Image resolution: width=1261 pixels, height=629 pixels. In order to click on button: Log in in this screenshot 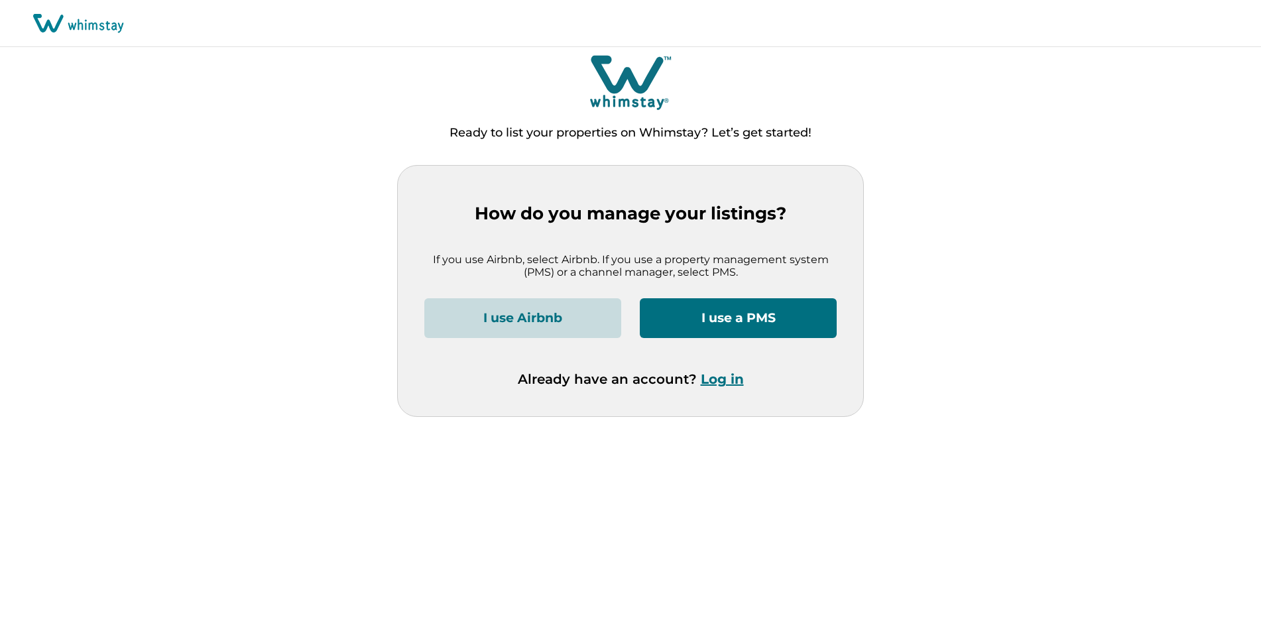, I will do `click(722, 379)`.